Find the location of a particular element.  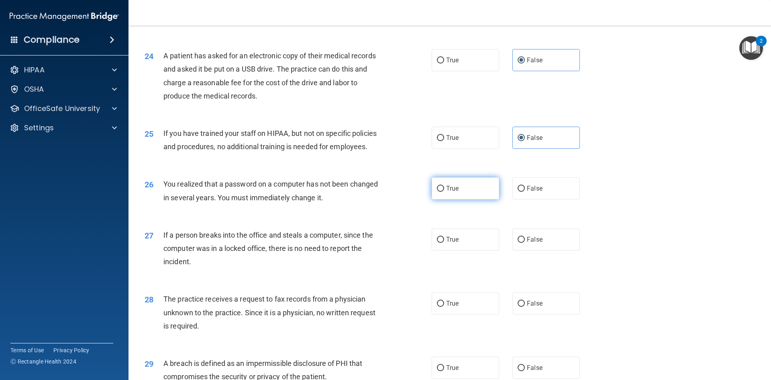

img: PMB logo is located at coordinates (64, 16).